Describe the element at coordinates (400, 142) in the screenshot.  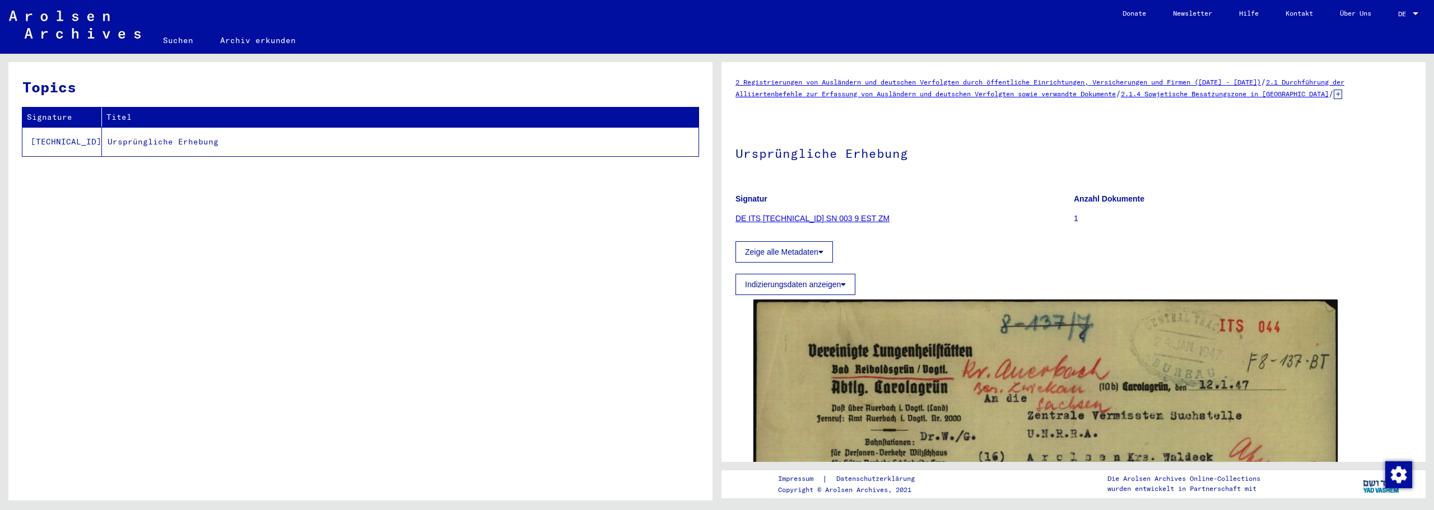
I see `td: Ursprüngliche Erhebung` at that location.